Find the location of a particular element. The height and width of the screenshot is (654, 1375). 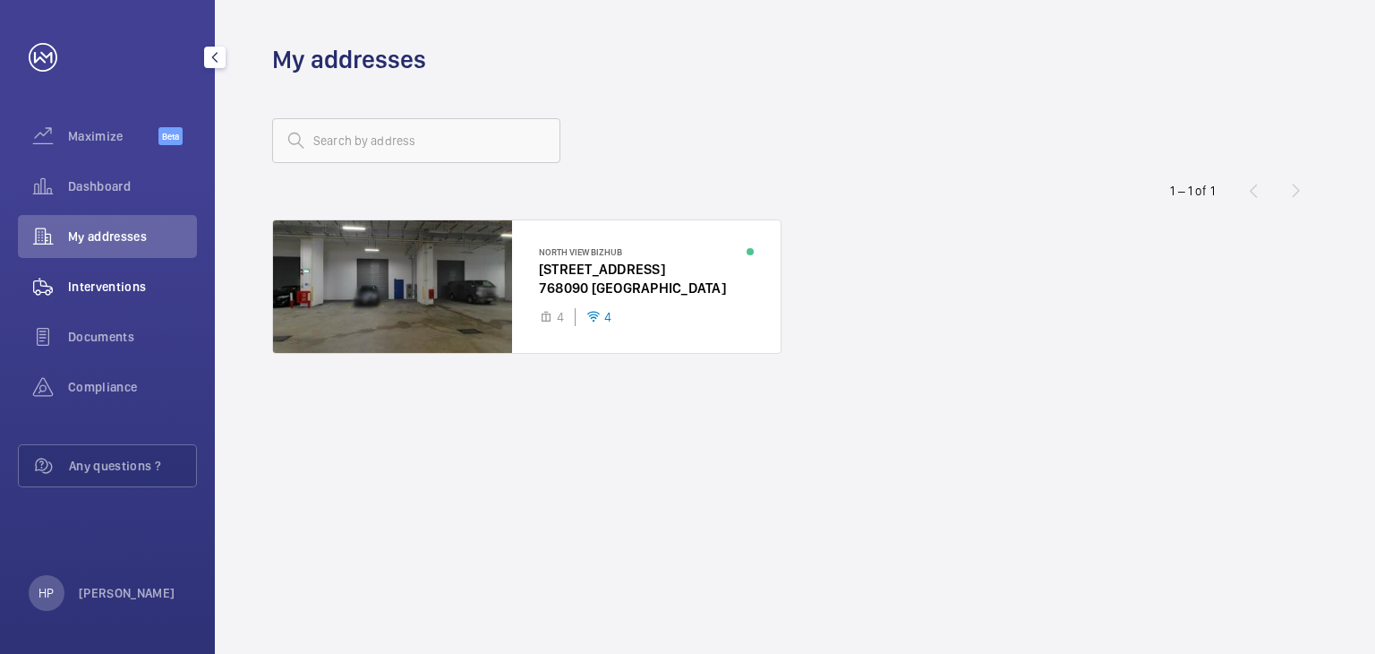

input: Search by address is located at coordinates (416, 141).